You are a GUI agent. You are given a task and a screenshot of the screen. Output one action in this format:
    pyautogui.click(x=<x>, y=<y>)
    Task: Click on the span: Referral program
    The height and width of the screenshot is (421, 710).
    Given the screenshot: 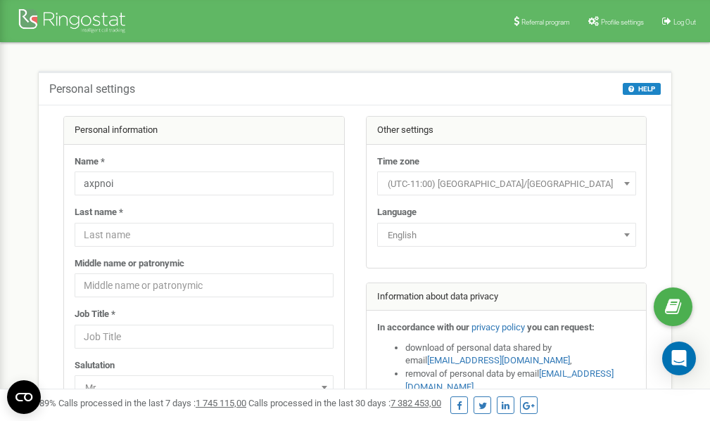 What is the action you would take?
    pyautogui.click(x=545, y=22)
    